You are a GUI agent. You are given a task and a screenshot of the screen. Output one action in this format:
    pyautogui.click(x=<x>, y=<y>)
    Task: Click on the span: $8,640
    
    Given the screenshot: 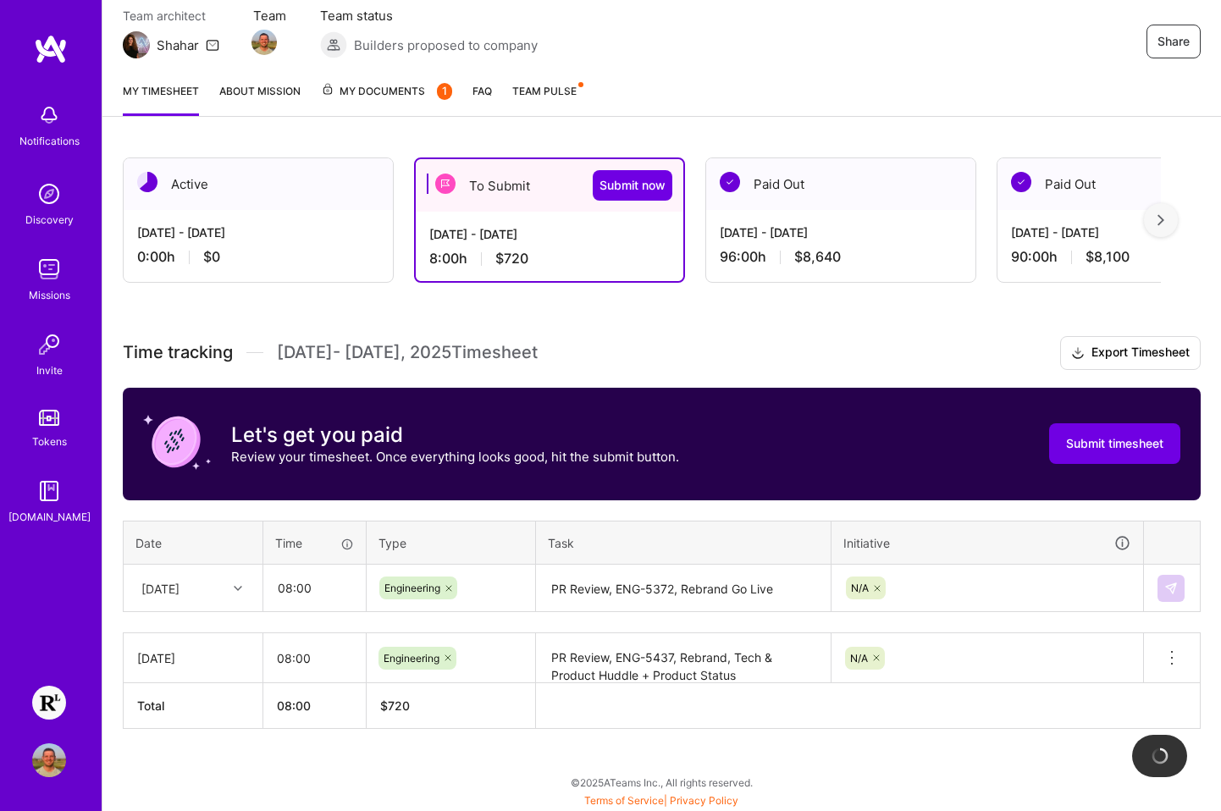 What is the action you would take?
    pyautogui.click(x=817, y=257)
    